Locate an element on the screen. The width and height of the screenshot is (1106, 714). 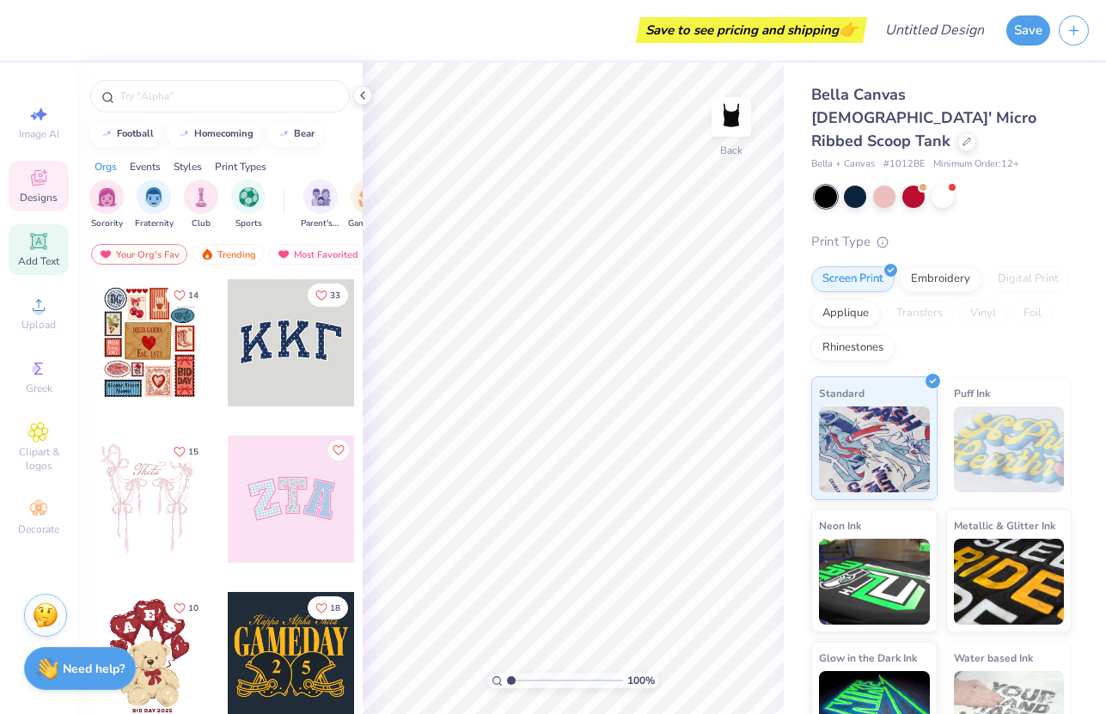
span: Glow in the Dark Ink is located at coordinates (868, 658).